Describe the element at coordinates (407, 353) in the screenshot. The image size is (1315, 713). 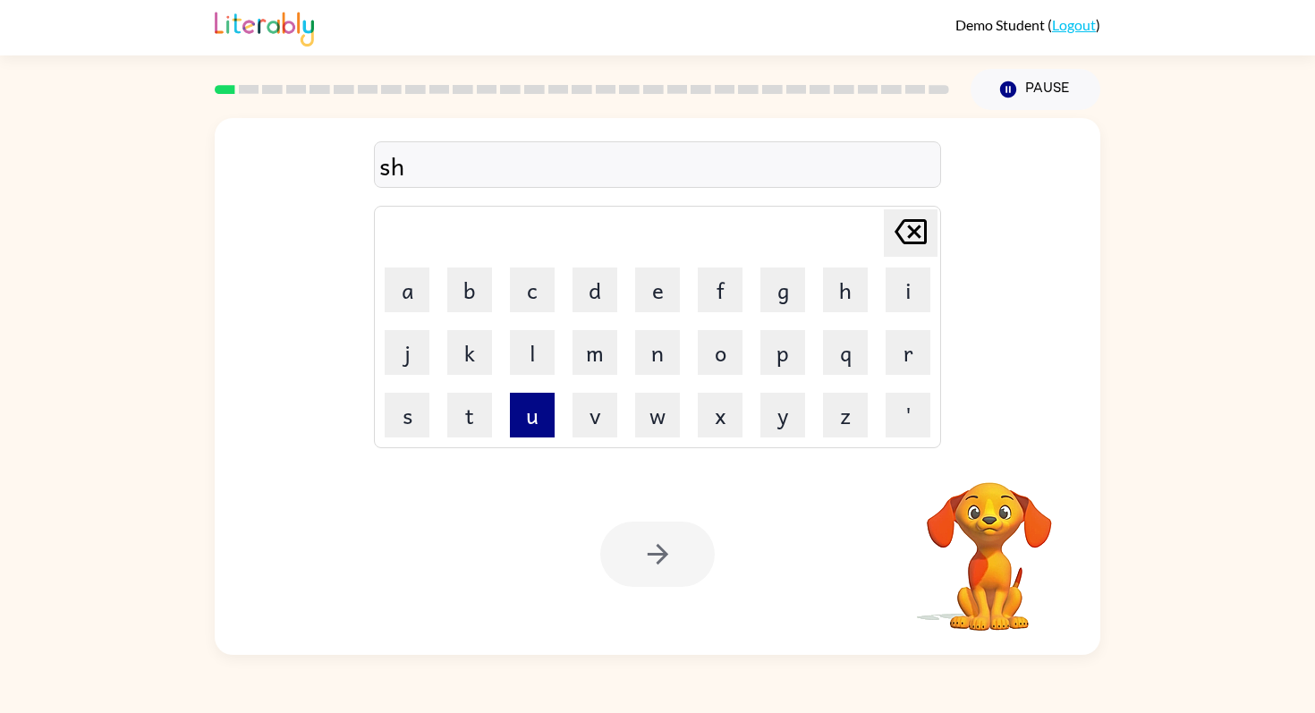
I see `button: j` at that location.